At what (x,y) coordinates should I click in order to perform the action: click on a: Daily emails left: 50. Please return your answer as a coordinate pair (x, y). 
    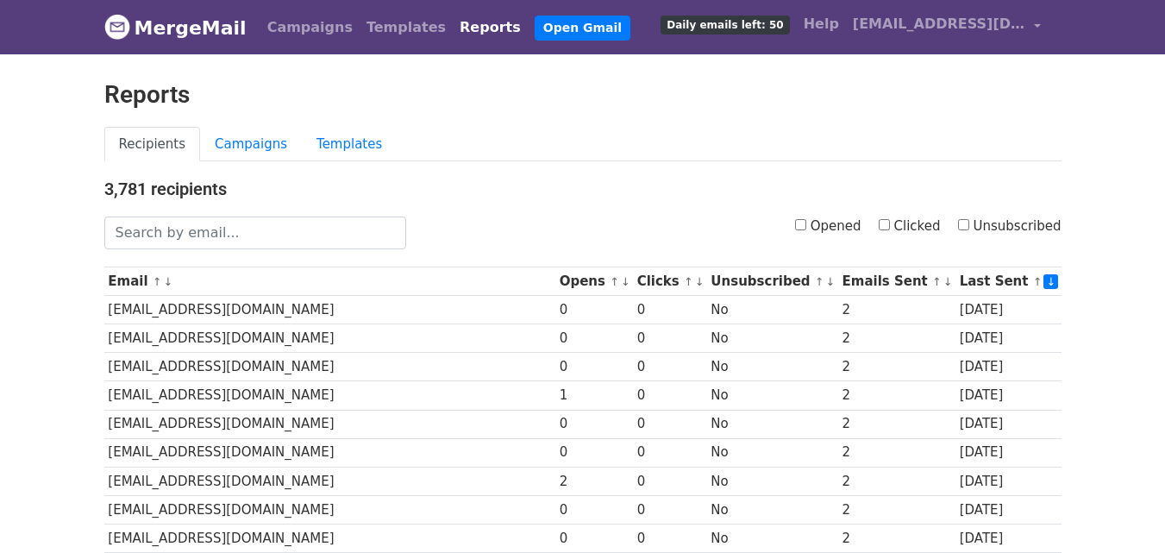
    Looking at the image, I should click on (724, 24).